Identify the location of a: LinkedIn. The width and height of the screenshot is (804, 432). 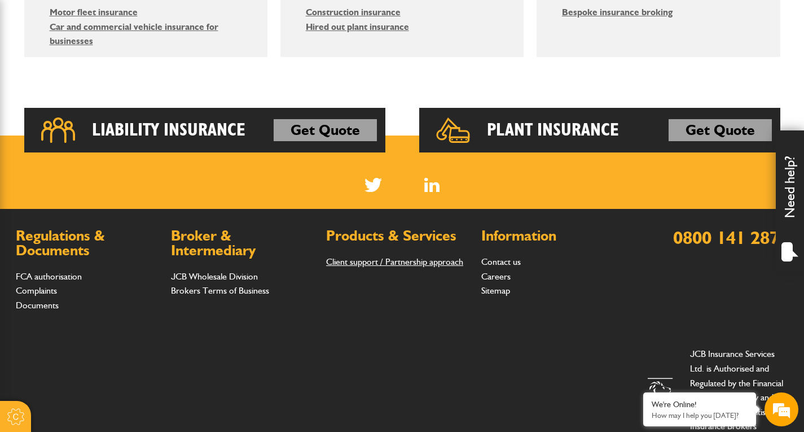
(432, 185).